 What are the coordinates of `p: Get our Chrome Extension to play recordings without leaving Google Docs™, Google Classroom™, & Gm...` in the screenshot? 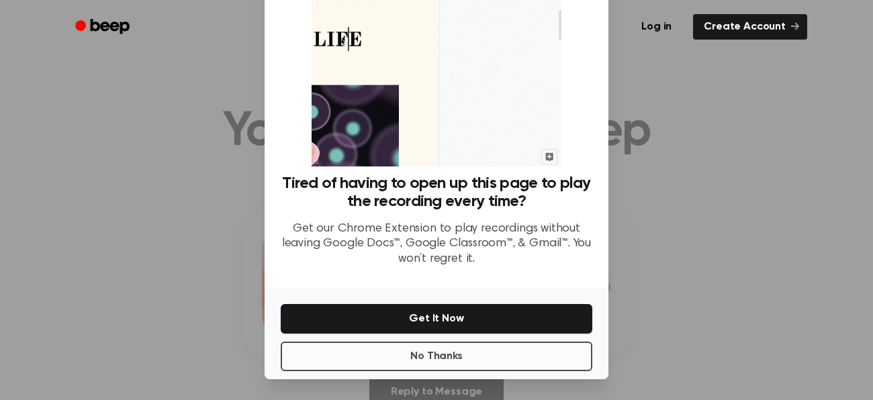 It's located at (436, 244).